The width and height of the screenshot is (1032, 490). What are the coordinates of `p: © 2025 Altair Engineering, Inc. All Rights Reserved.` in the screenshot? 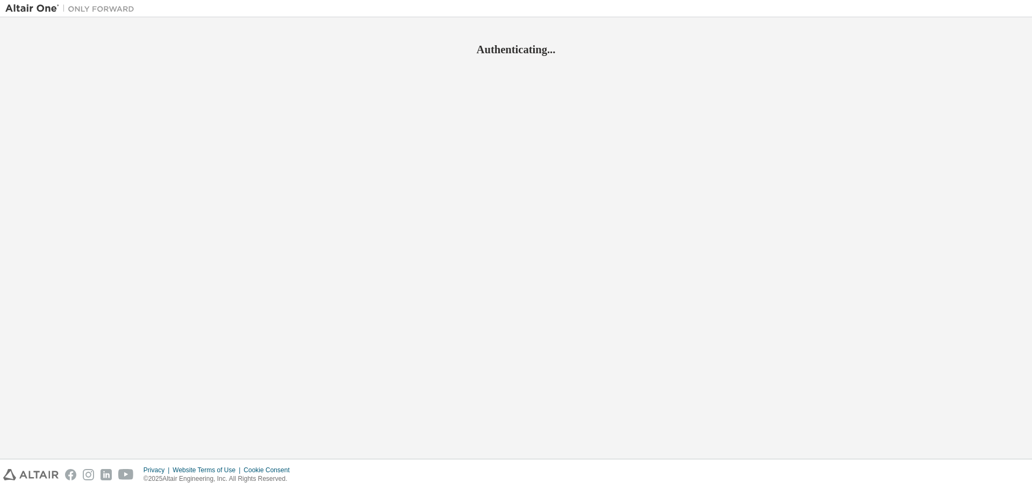 It's located at (220, 479).